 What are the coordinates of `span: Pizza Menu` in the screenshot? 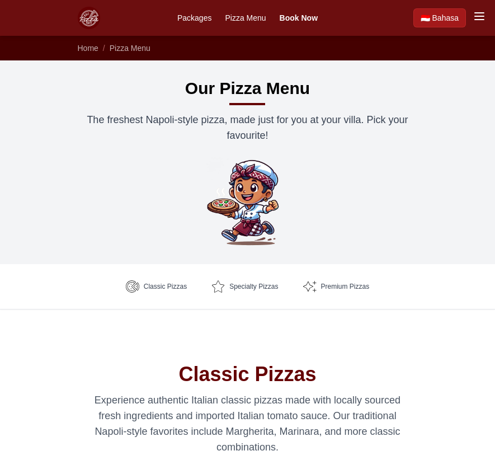 It's located at (130, 48).